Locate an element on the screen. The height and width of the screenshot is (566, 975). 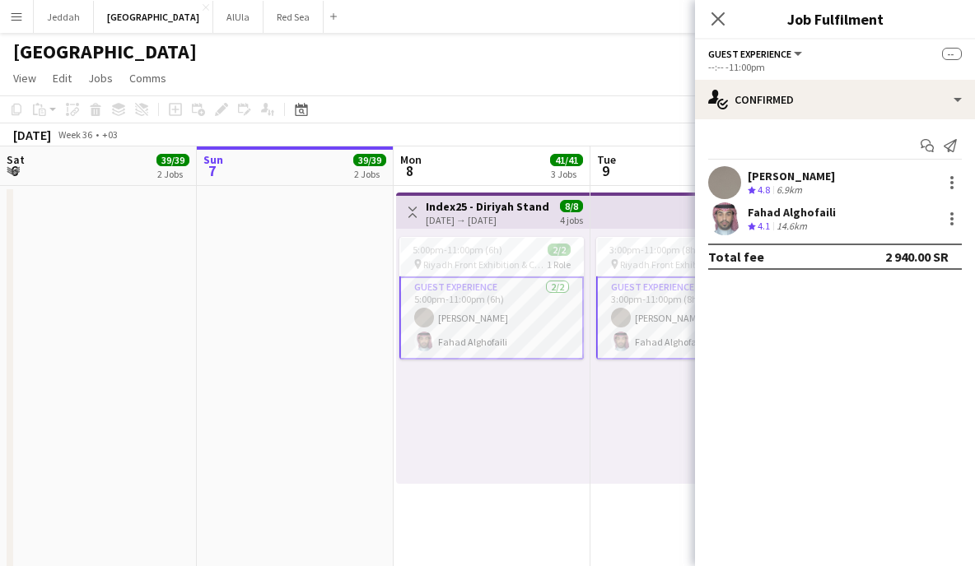
h3: Index25 - Diriyah Stand is located at coordinates (487, 207).